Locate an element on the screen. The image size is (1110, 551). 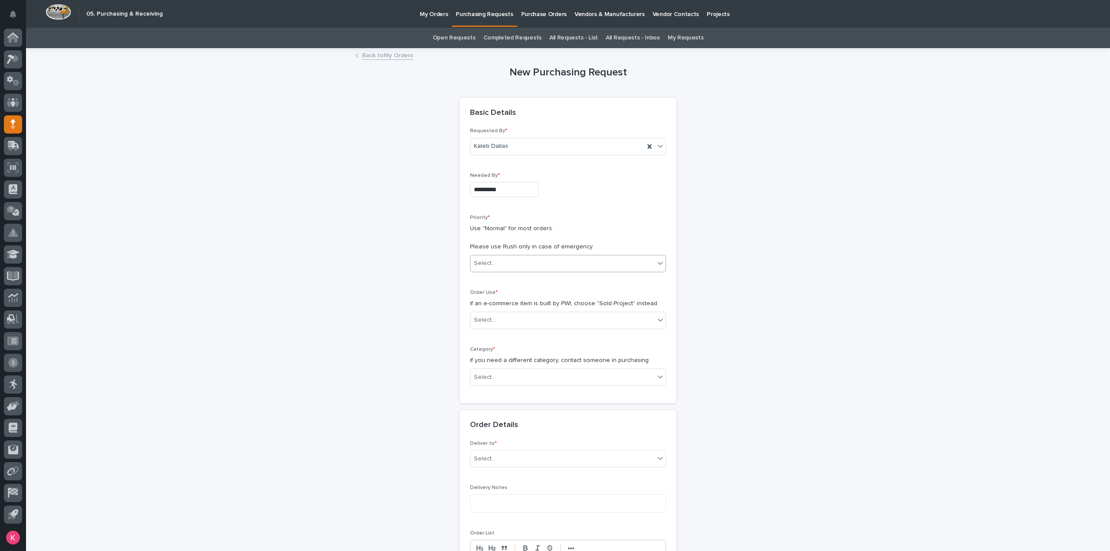
p: Use "Normal" for most orders. Please use Rush only in case of emergency. is located at coordinates (568, 238).